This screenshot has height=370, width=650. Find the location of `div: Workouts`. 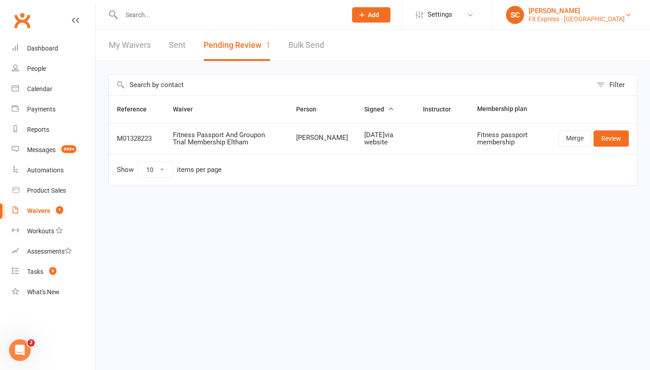

div: Workouts is located at coordinates (41, 231).